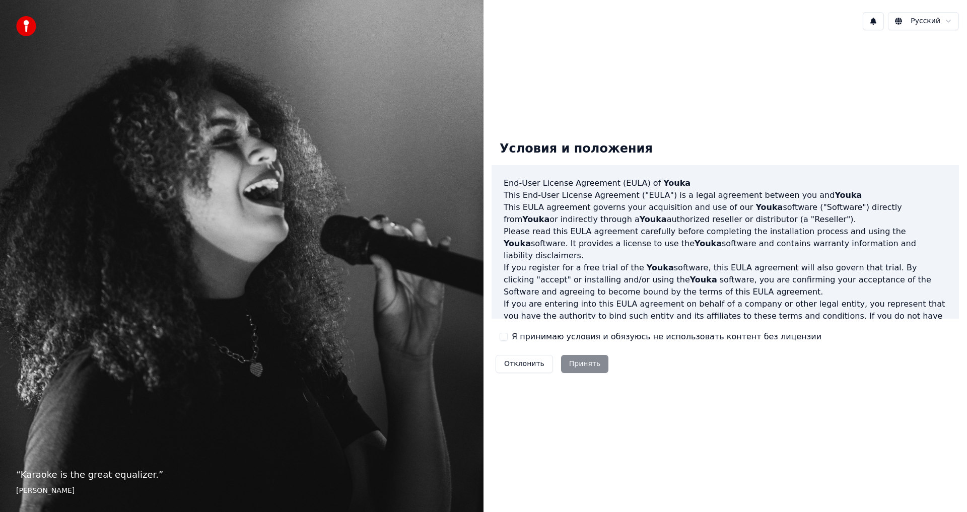 The height and width of the screenshot is (512, 967). I want to click on p: If you are entering into this EULA agreement on behalf of a company or other legal entity, you re..., so click(726, 322).